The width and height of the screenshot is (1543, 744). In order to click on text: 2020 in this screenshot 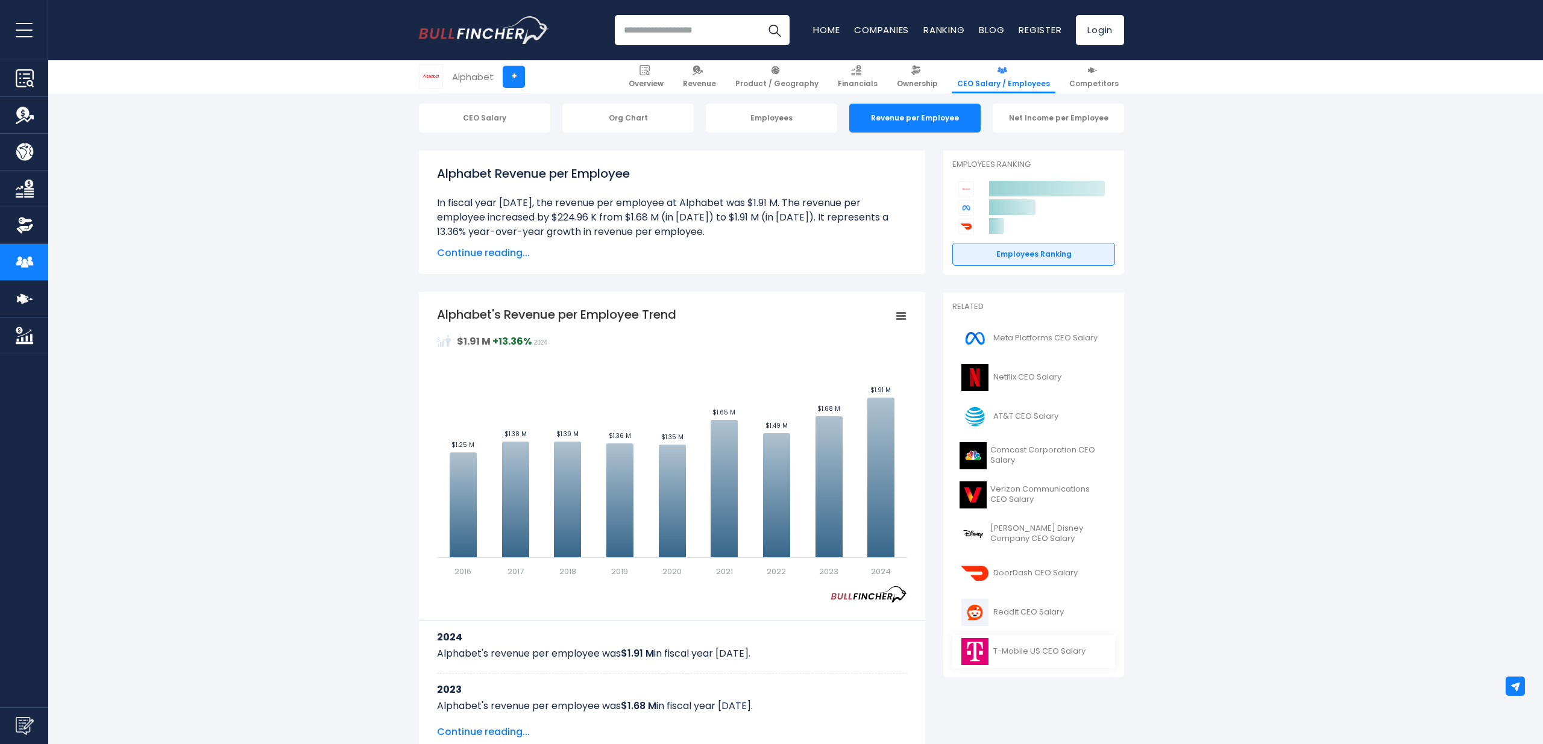, I will do `click(672, 571)`.